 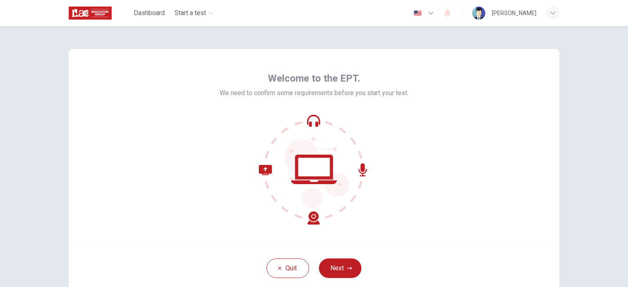 I want to click on button: Start a test, so click(x=194, y=13).